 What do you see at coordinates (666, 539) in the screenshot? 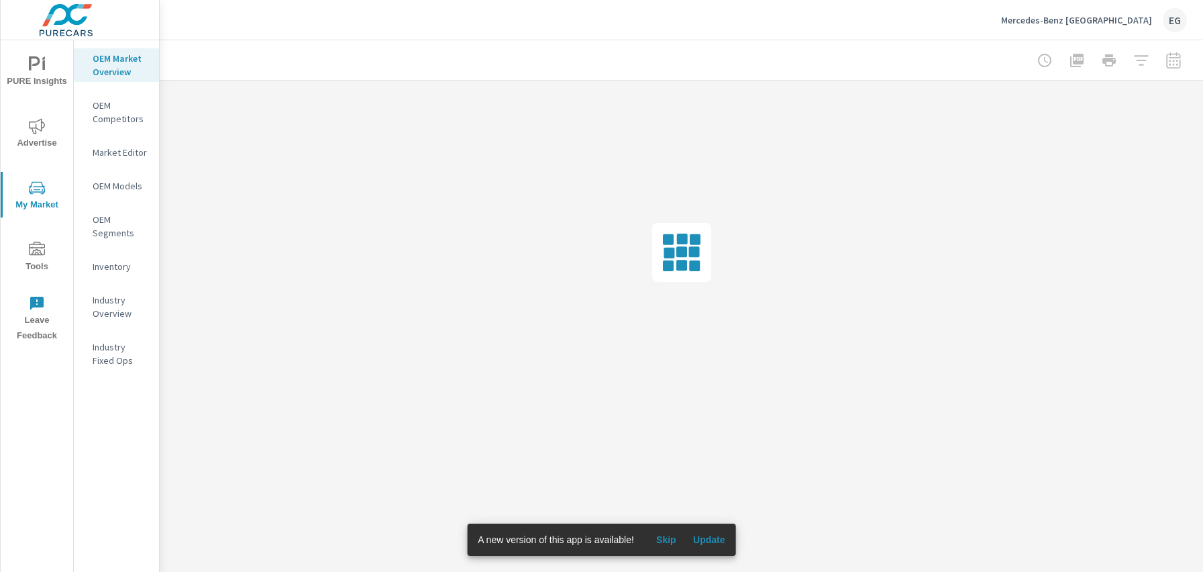
I see `button: Skip` at bounding box center [666, 539].